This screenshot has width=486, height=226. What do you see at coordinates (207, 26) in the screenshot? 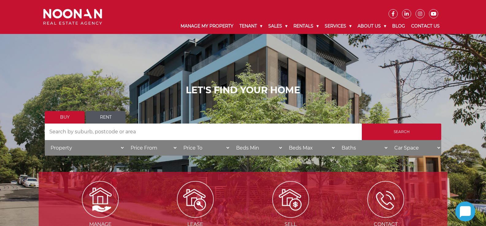
I see `a: Manage My Property` at bounding box center [207, 26].